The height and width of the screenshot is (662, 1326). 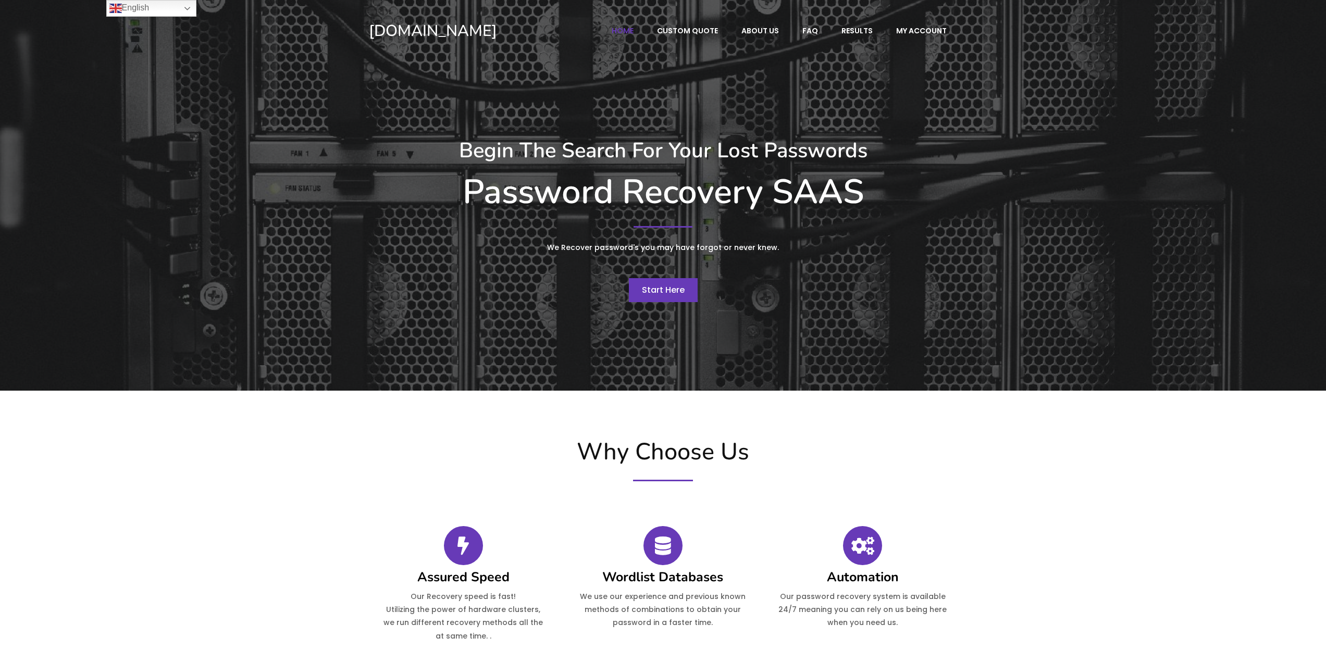 I want to click on span: Start Here, so click(x=663, y=290).